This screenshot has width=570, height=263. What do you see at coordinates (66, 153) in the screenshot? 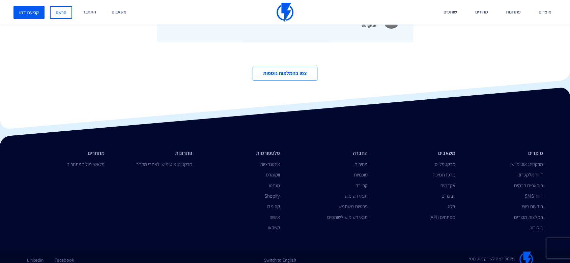
I see `li: מתחרים` at bounding box center [66, 153].